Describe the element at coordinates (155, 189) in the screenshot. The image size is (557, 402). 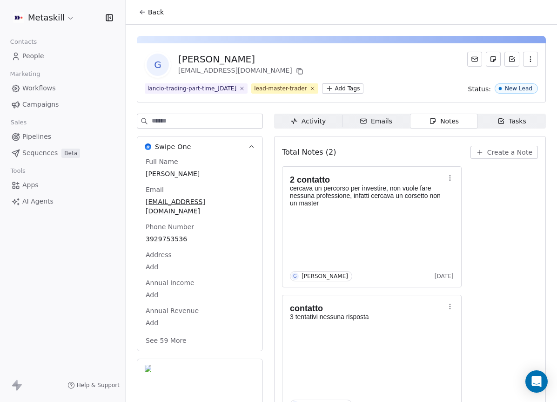
I see `span: Email` at that location.